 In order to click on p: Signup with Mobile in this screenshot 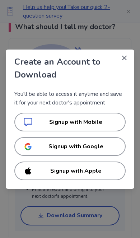, I will do `click(76, 122)`.